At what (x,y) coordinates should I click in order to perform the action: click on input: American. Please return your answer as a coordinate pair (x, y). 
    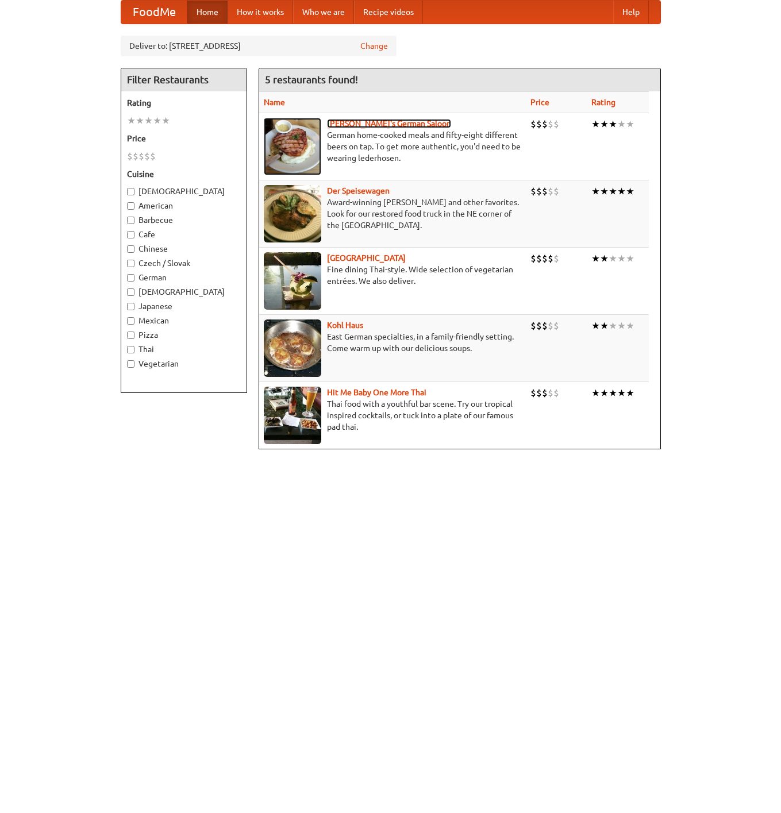
    Looking at the image, I should click on (130, 206).